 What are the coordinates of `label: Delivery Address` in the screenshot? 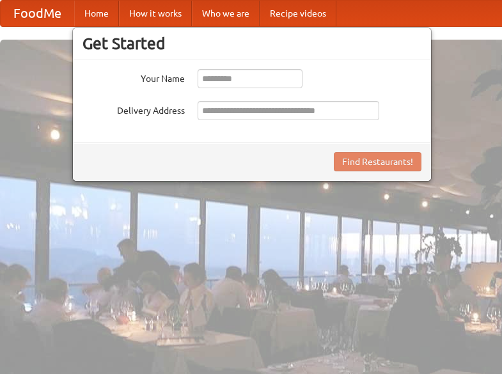 It's located at (134, 109).